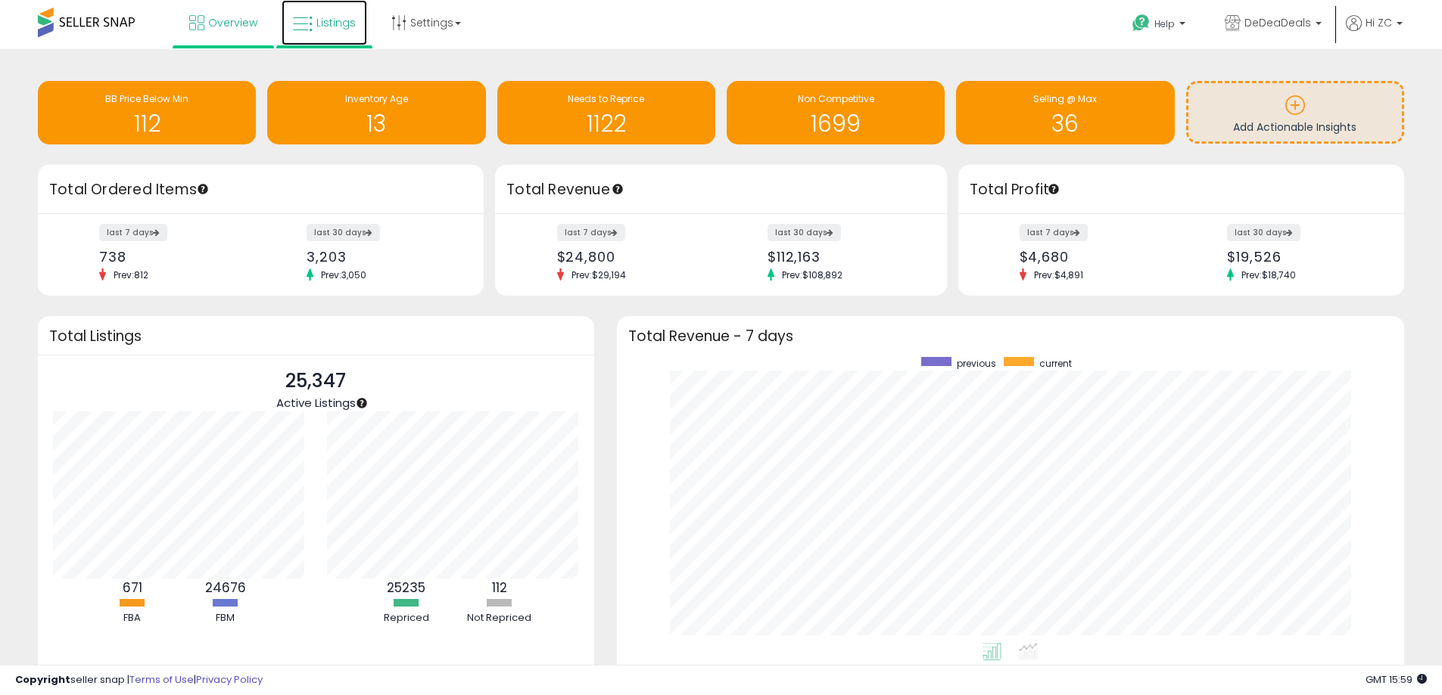 This screenshot has width=1442, height=695. I want to click on a: Add Actionable Insights, so click(1295, 112).